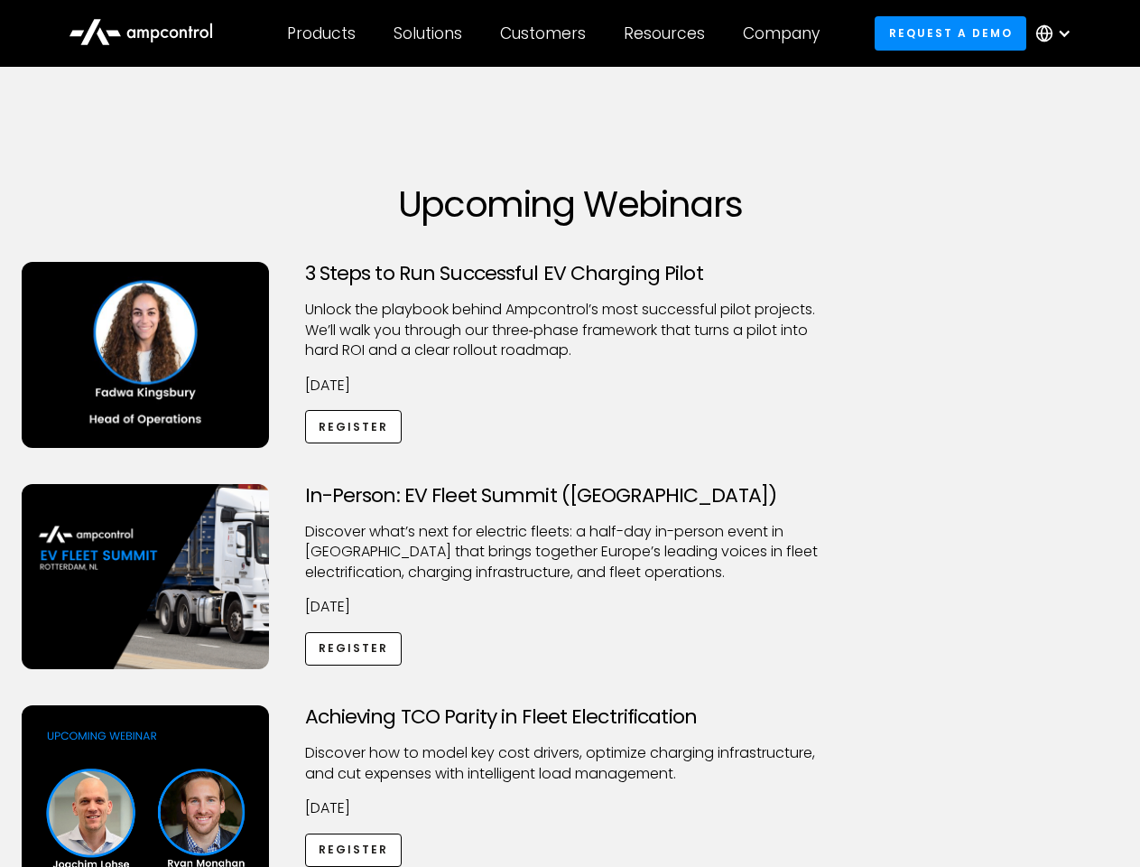 This screenshot has height=867, width=1140. What do you see at coordinates (428, 33) in the screenshot?
I see `div: Solutions` at bounding box center [428, 33].